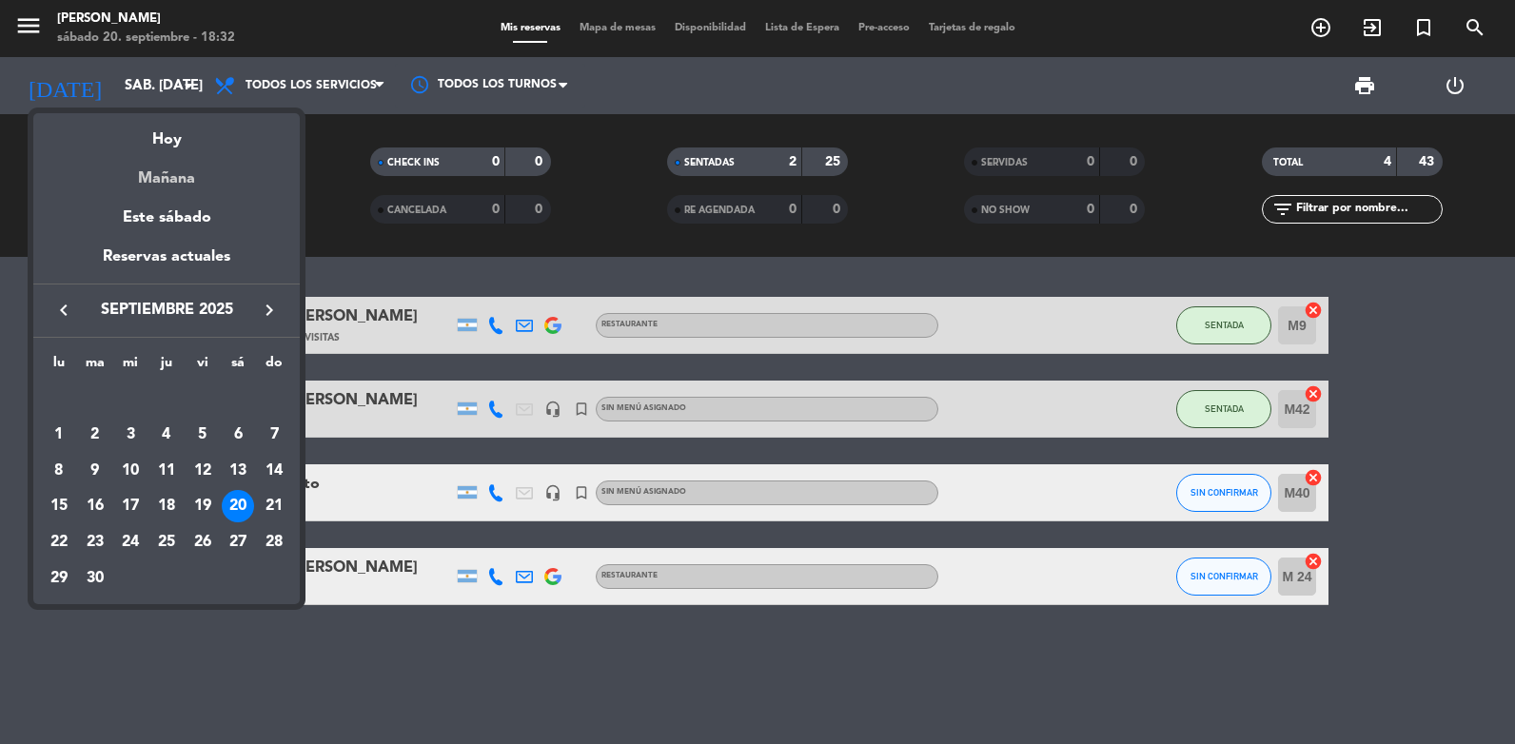 This screenshot has height=744, width=1515. Describe the element at coordinates (95, 366) in the screenshot. I see `th: martes` at that location.